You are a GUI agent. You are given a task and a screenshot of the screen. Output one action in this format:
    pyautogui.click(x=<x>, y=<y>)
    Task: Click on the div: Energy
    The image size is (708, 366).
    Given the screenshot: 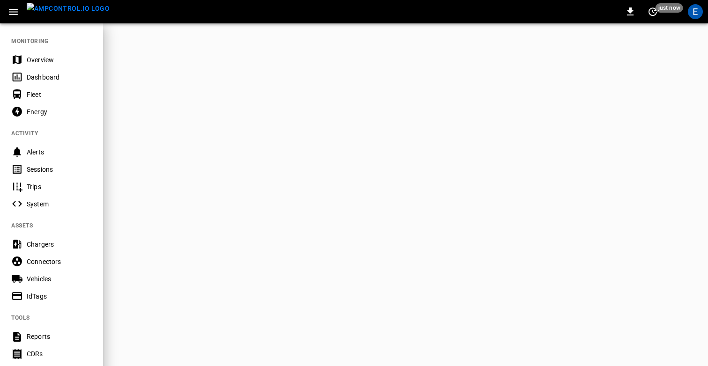 What is the action you would take?
    pyautogui.click(x=59, y=112)
    